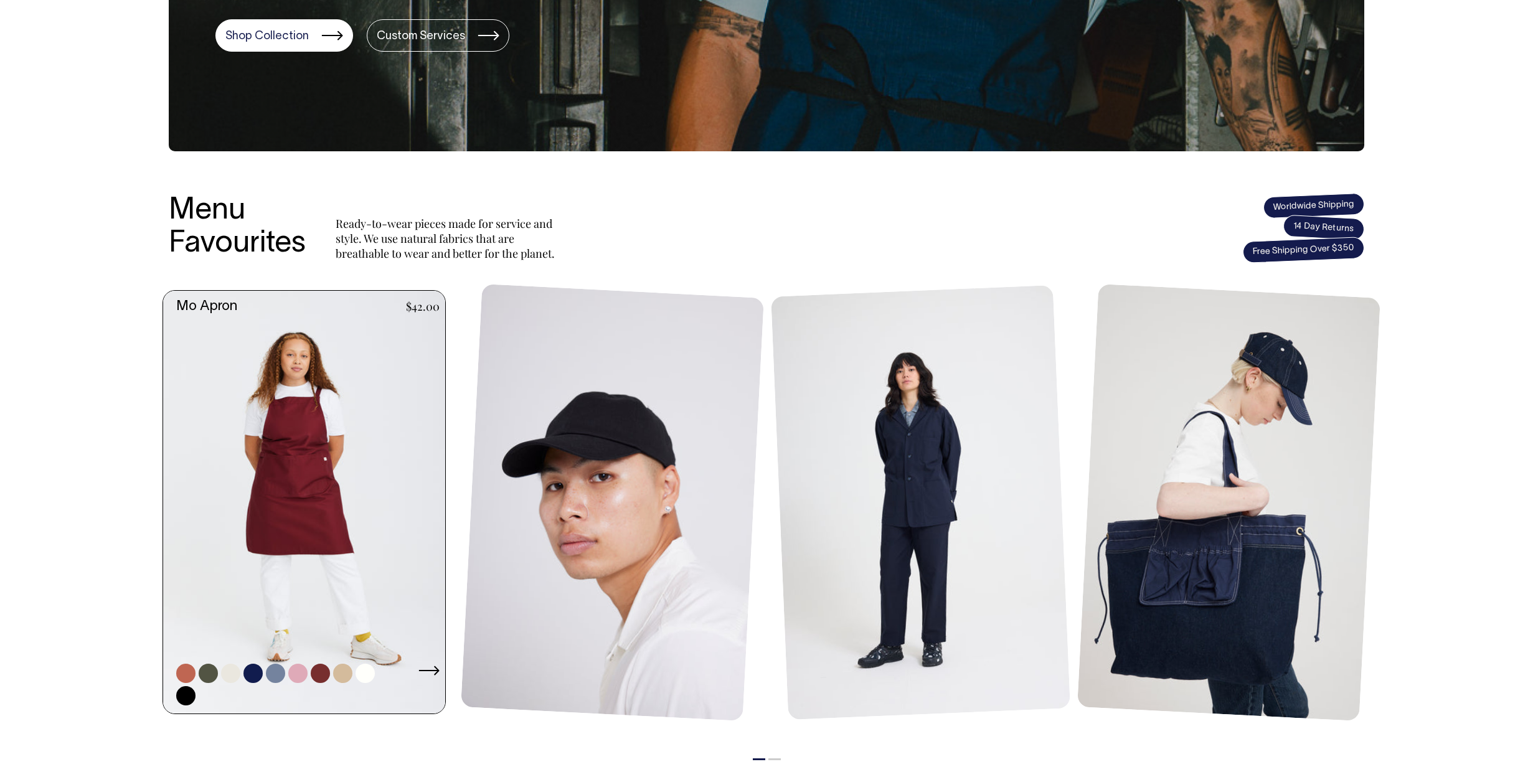 Image resolution: width=1533 pixels, height=777 pixels. Describe the element at coordinates (448, 239) in the screenshot. I see `p: Ready-to-wear pieces made for service and style. We use natural fabrics that are breathable to we...` at that location.